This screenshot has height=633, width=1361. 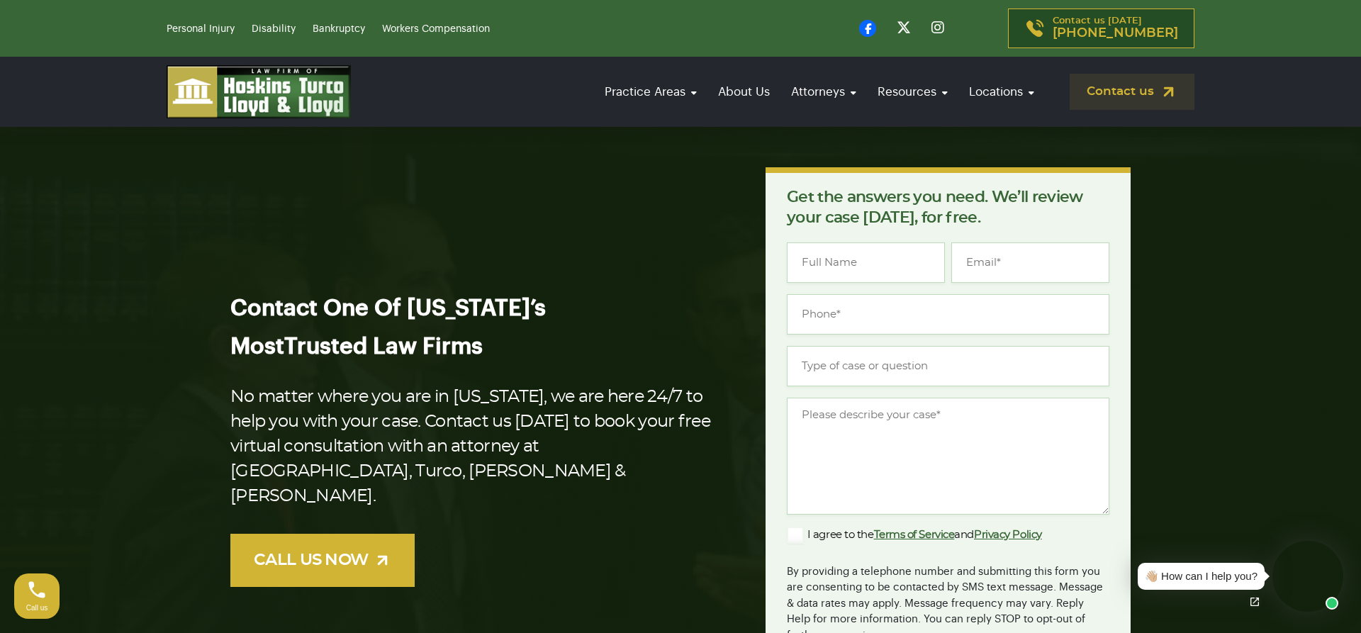 I want to click on a: About Us, so click(x=744, y=91).